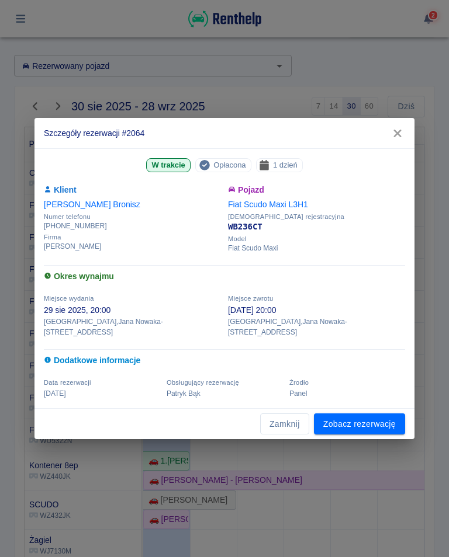  Describe the element at coordinates (359, 424) in the screenshot. I see `a: Zobacz rezerwację` at that location.